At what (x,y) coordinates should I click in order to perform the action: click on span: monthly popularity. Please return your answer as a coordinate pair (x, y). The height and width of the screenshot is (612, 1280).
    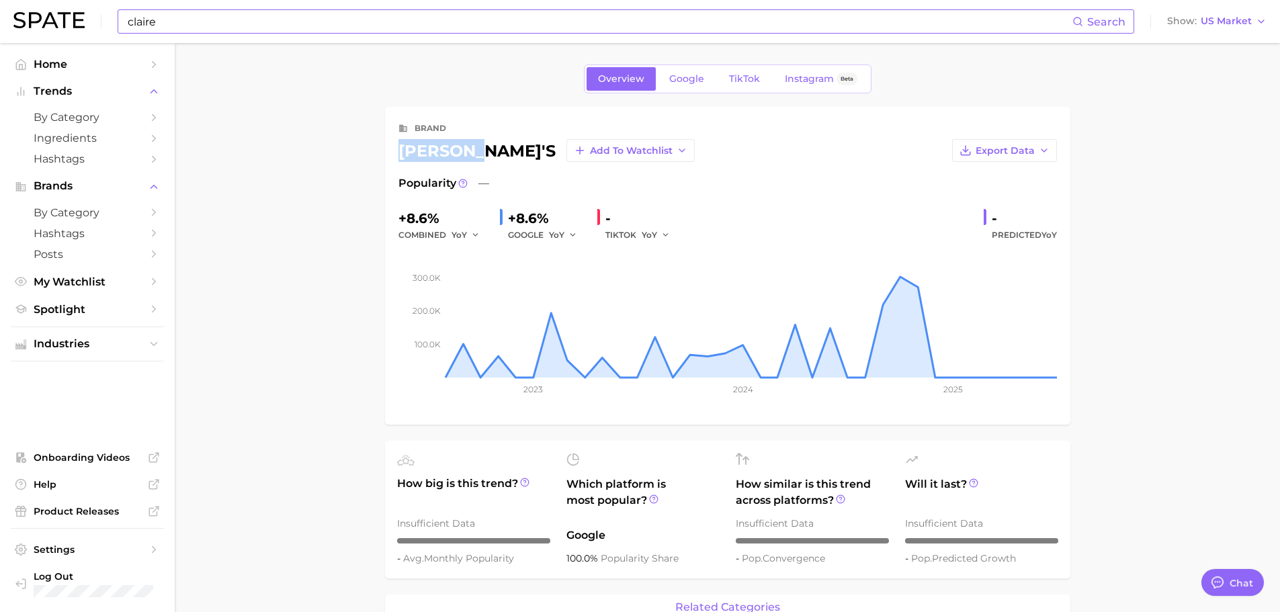
    Looking at the image, I should click on (458, 558).